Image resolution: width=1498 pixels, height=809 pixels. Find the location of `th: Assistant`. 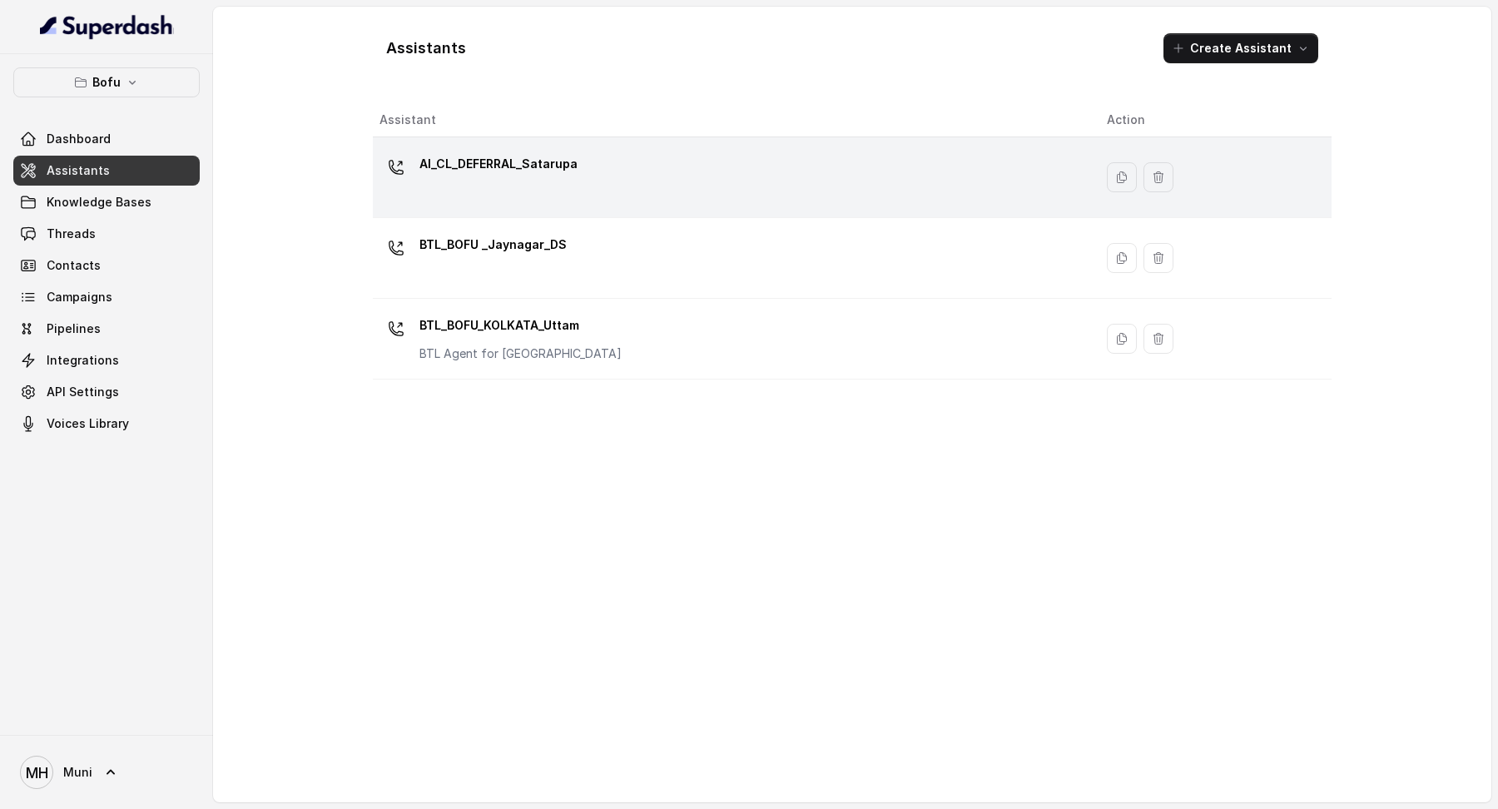

th: Assistant is located at coordinates (733, 120).